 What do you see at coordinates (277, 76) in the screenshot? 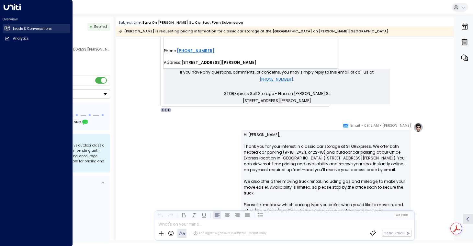
I see `span: If you have any questions, comments, or concerns, you may simply reply to this email or call us at .` at bounding box center [277, 76].